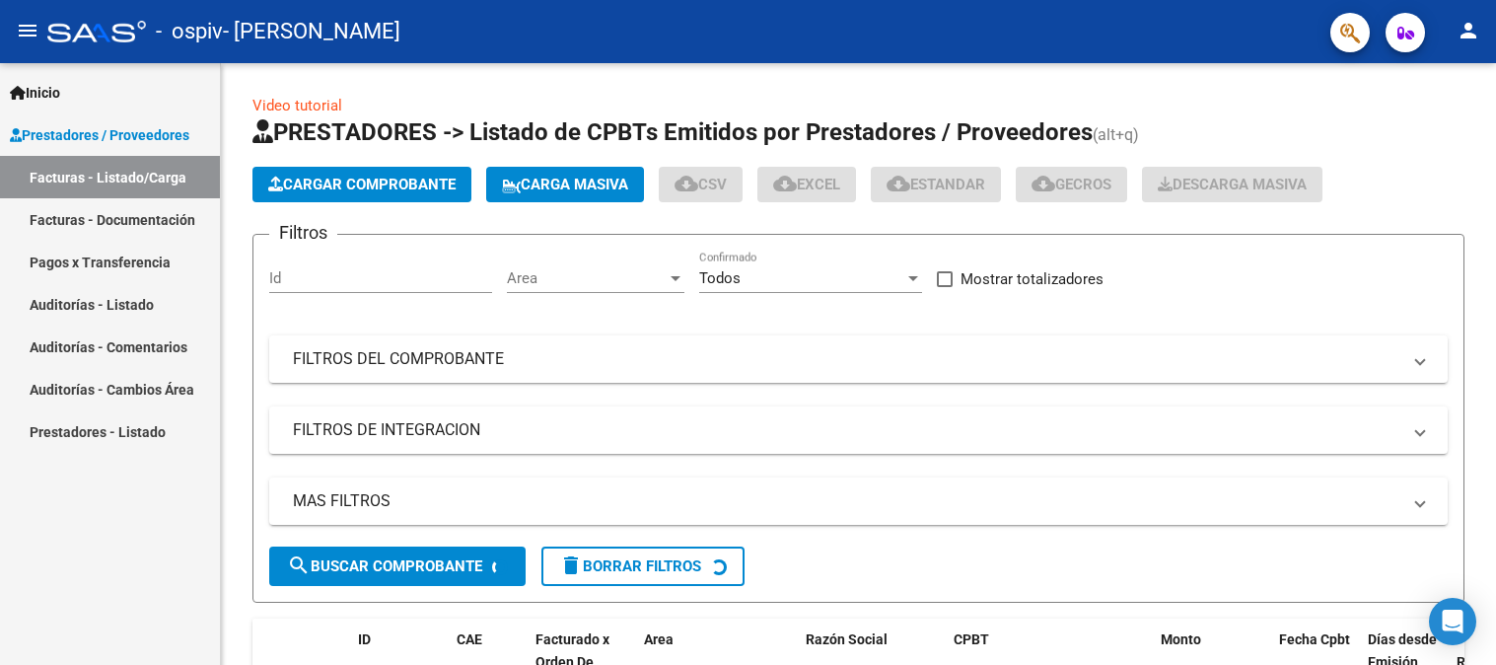  Describe the element at coordinates (700, 184) in the screenshot. I see `button: CSV` at that location.